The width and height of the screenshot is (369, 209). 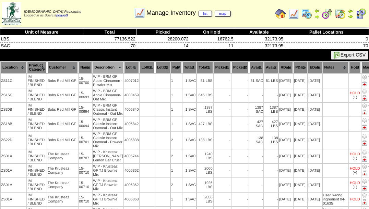 I want to click on td: 4005840, so click(x=132, y=110).